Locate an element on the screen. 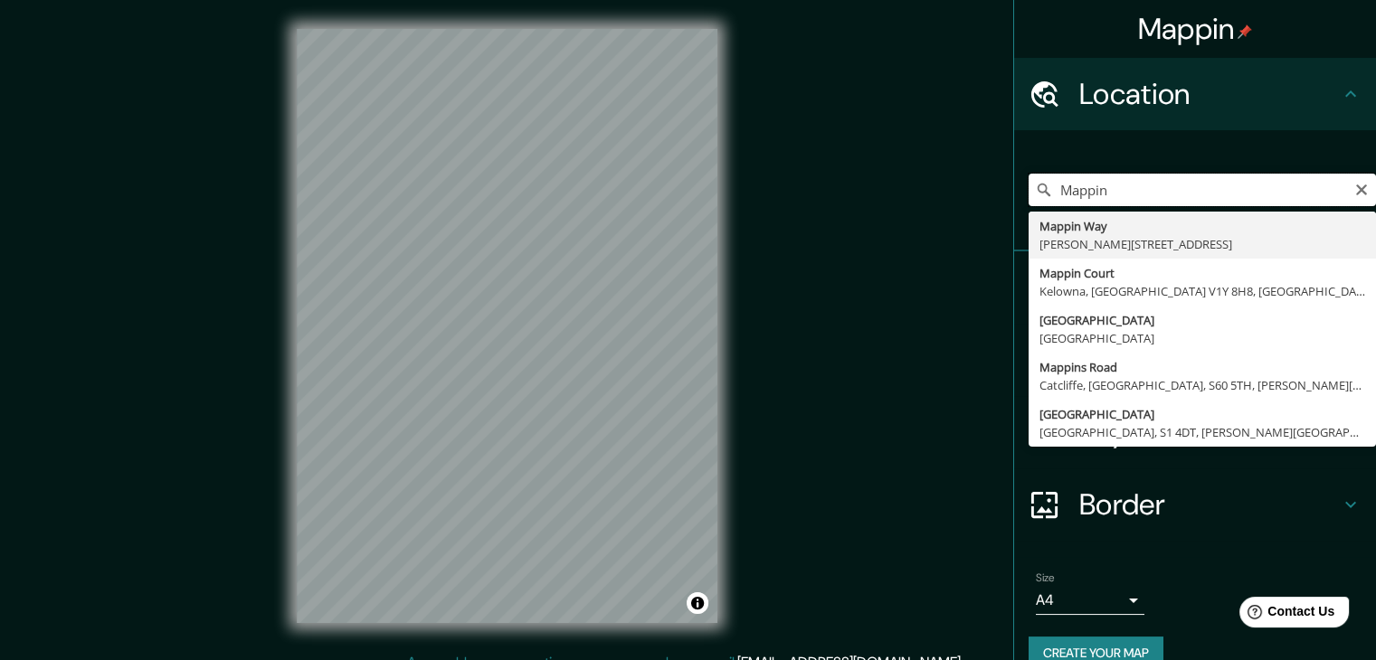  img: pin-icon.png is located at coordinates (1245, 32).